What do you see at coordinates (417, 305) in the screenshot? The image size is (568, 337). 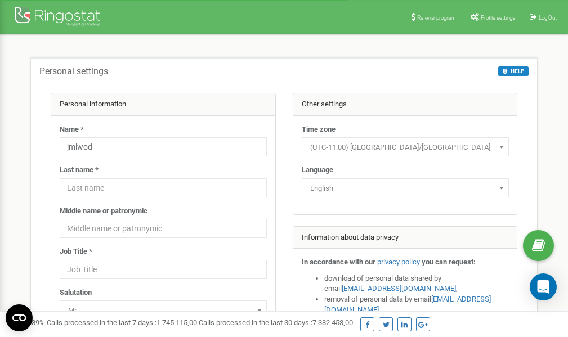 I see `li: removal of personal data by email ,` at bounding box center [417, 305].